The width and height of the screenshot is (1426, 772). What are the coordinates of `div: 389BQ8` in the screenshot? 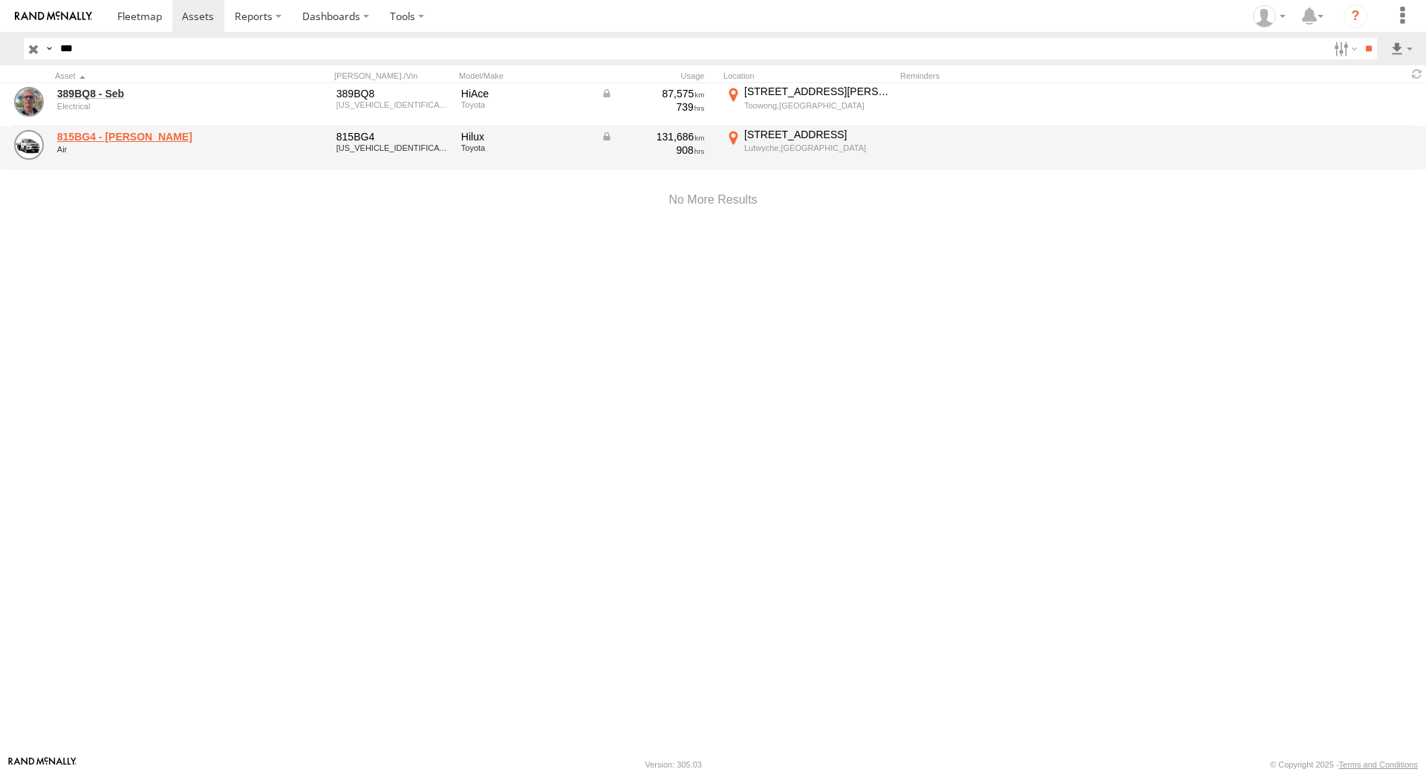 It's located at (394, 94).